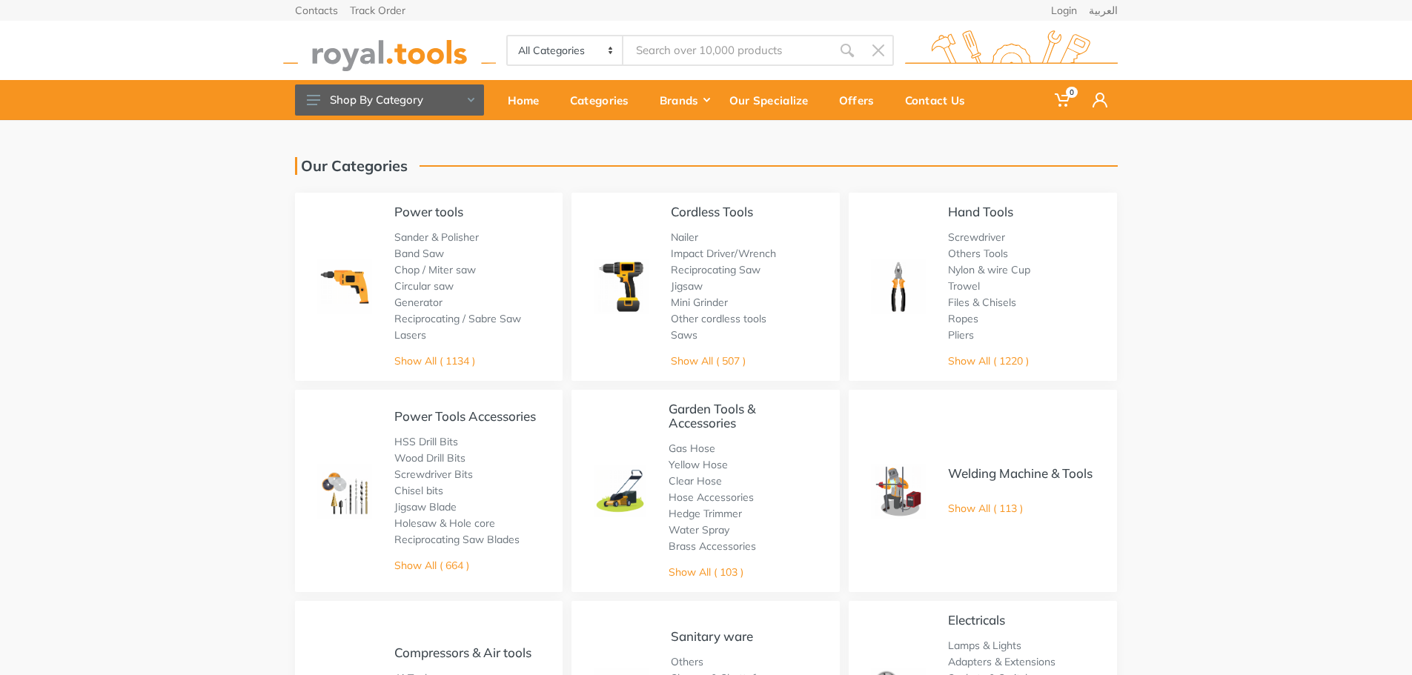 The image size is (1412, 675). What do you see at coordinates (861, 100) in the screenshot?
I see `a: Offers` at bounding box center [861, 100].